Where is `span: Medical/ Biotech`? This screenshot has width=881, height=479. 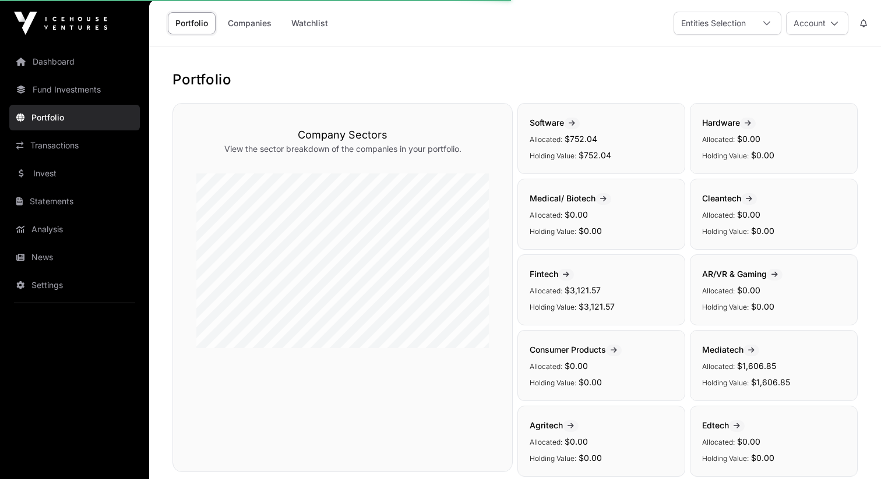
span: Medical/ Biotech is located at coordinates (570, 198).